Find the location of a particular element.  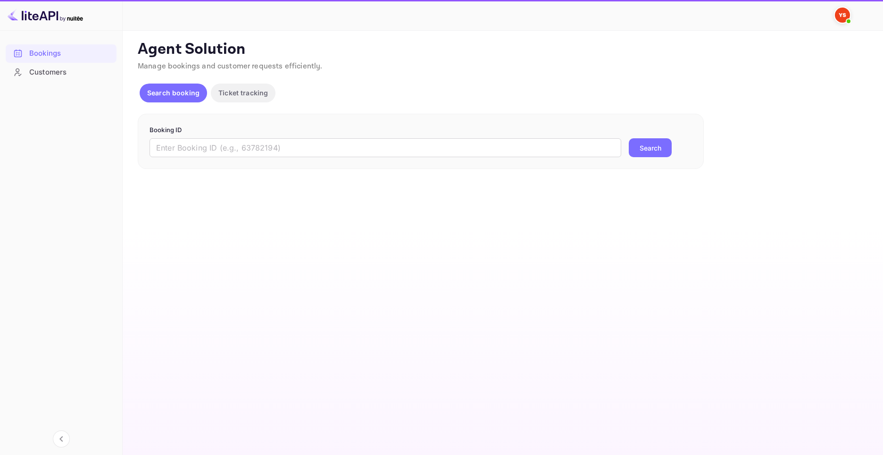

a: Bookings is located at coordinates (61, 53).